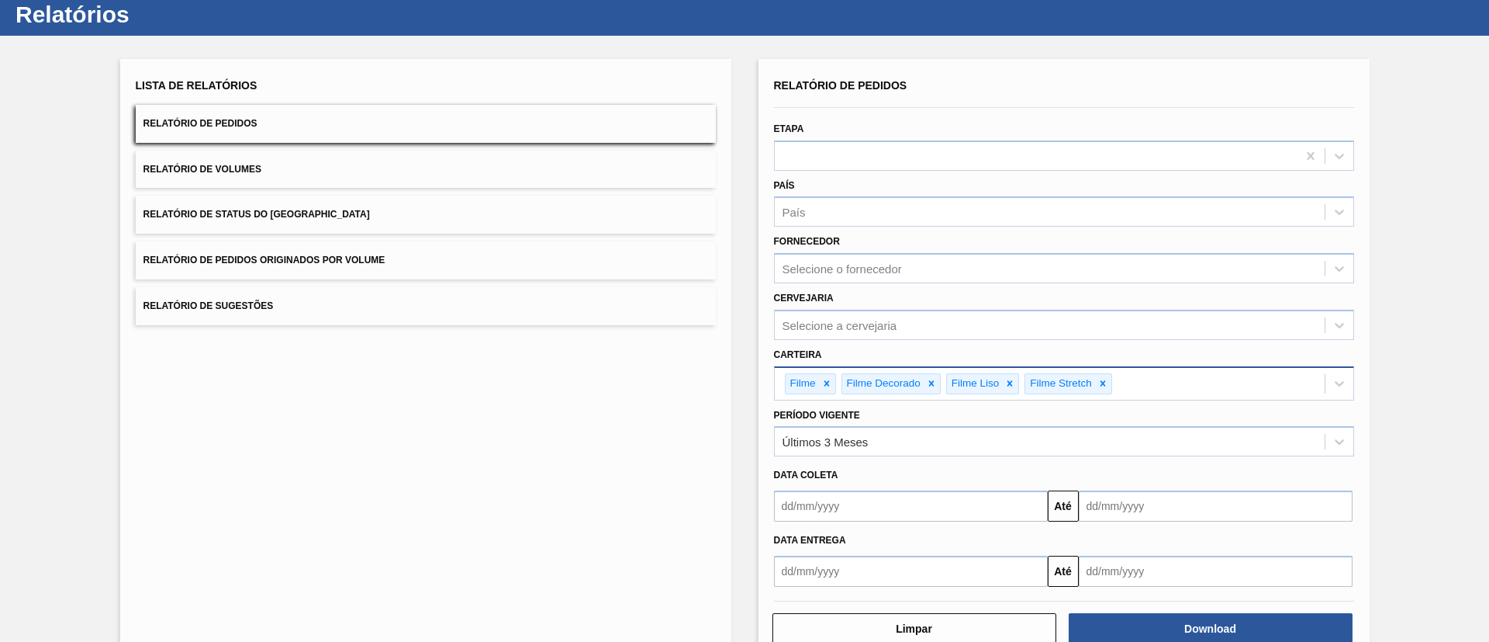 The image size is (1489, 642). Describe the element at coordinates (802, 383) in the screenshot. I see `div: Filme` at that location.